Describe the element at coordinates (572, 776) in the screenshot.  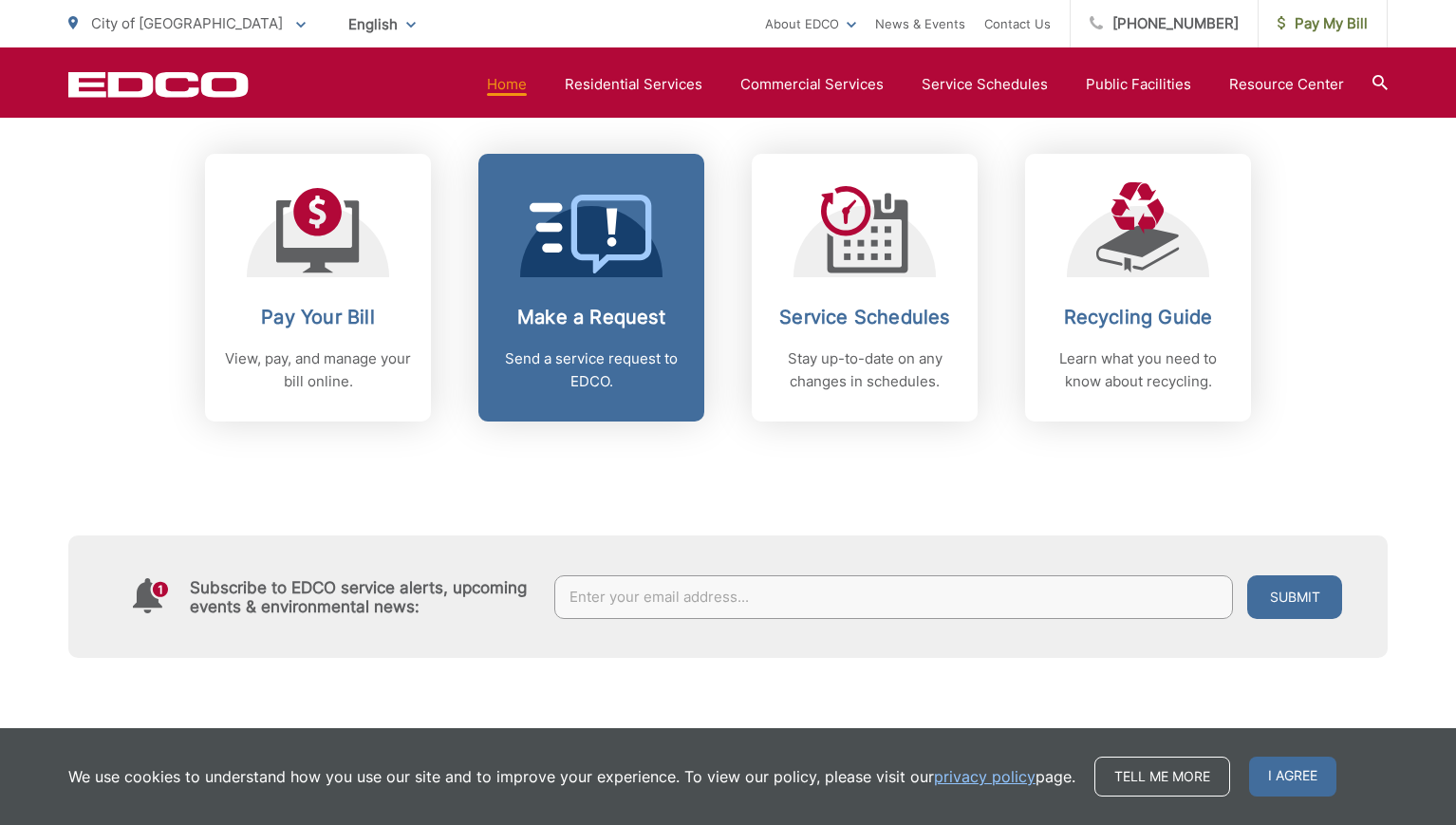
I see `p: We use cookies to understand how you use our site and to improve your experience. To view our pol...` at that location.